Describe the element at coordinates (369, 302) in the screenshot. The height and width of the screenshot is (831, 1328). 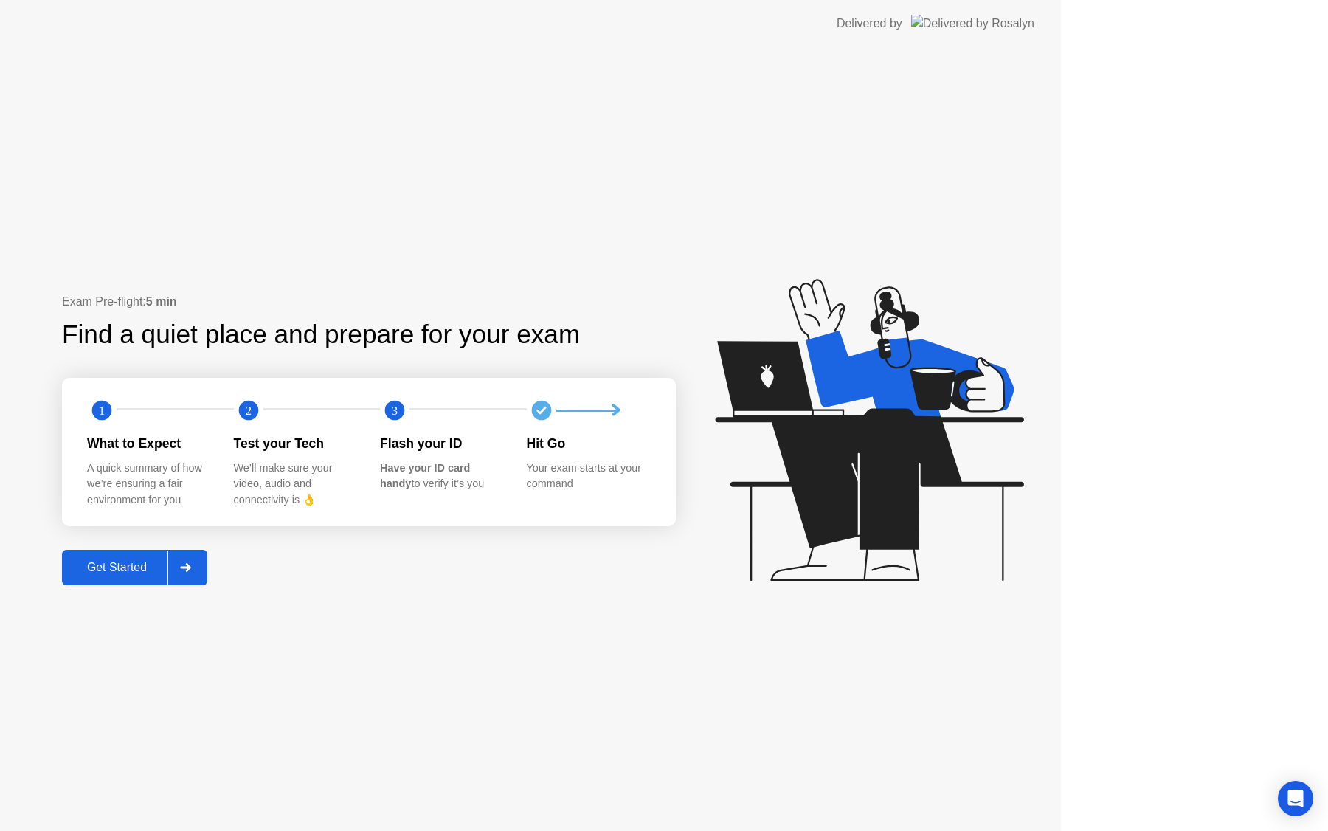
I see `div: Exam Pre-flight:` at that location.